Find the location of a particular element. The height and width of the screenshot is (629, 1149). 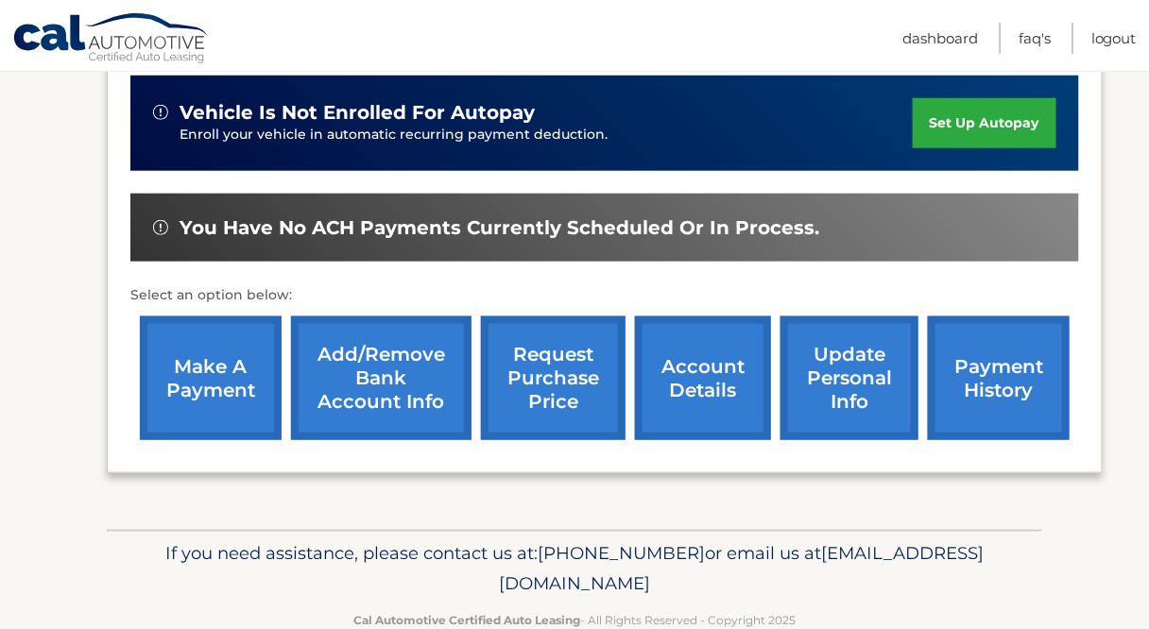

a: account details is located at coordinates (703, 378).